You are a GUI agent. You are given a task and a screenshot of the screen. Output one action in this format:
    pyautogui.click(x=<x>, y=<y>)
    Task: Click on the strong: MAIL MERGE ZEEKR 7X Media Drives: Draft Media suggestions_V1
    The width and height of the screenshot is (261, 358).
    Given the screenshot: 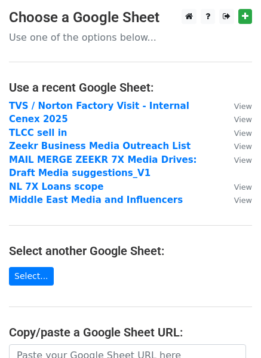 What is the action you would take?
    pyautogui.click(x=103, y=166)
    